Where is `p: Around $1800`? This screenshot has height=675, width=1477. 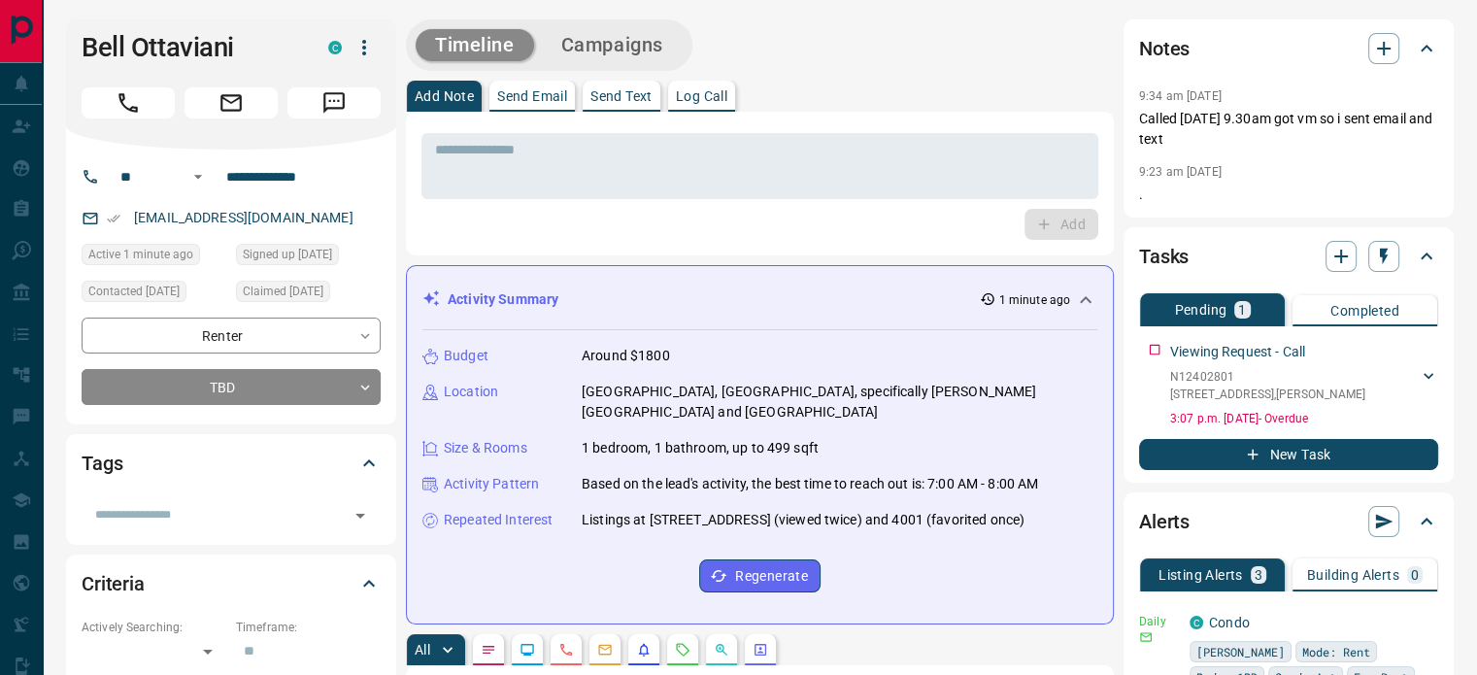 p: Around $1800 is located at coordinates (625, 355).